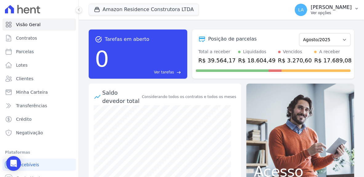 This screenshot has width=364, height=177. I want to click on a: Visão Geral, so click(39, 25).